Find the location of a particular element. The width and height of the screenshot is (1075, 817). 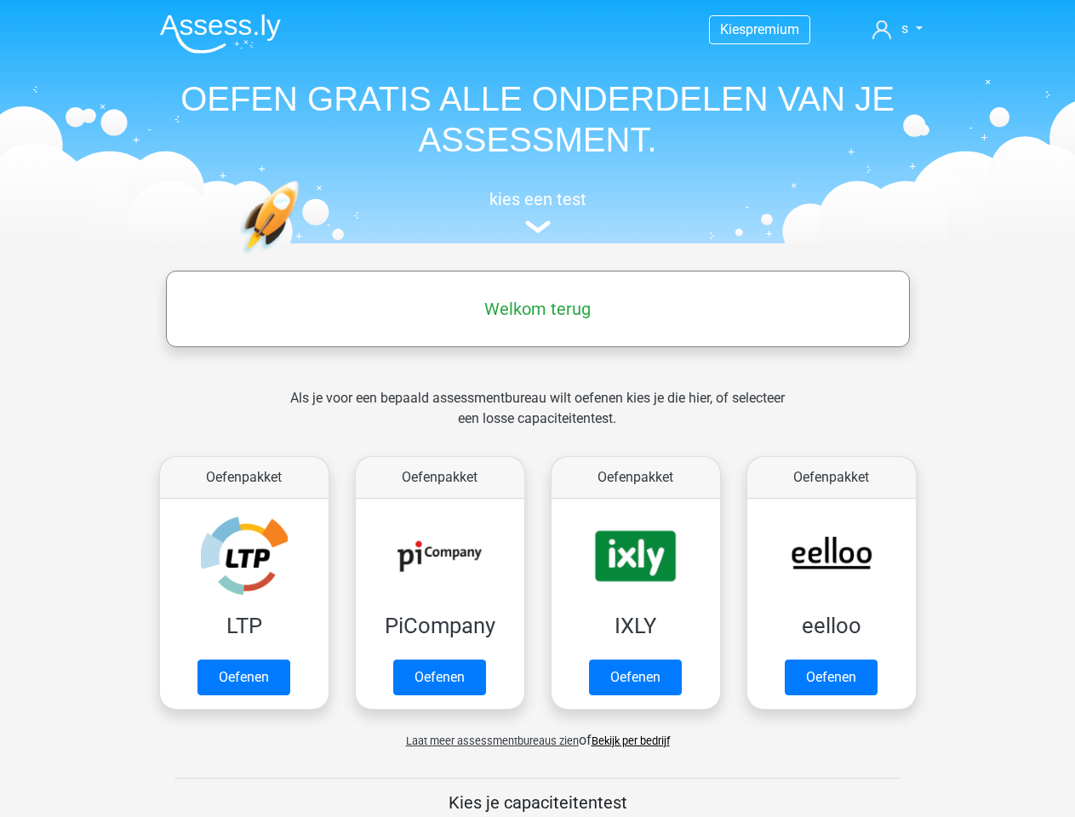

img: assessment is located at coordinates (538, 226).